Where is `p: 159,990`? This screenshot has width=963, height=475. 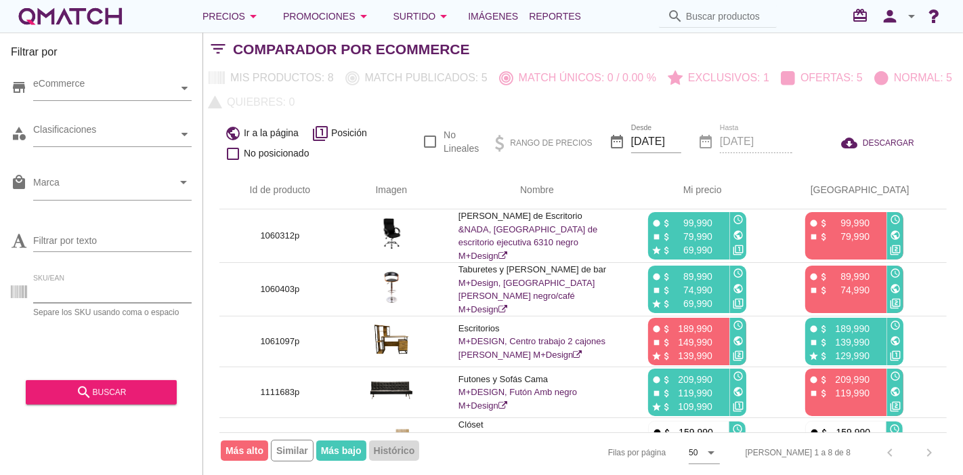
p: 159,990 is located at coordinates (693, 432).